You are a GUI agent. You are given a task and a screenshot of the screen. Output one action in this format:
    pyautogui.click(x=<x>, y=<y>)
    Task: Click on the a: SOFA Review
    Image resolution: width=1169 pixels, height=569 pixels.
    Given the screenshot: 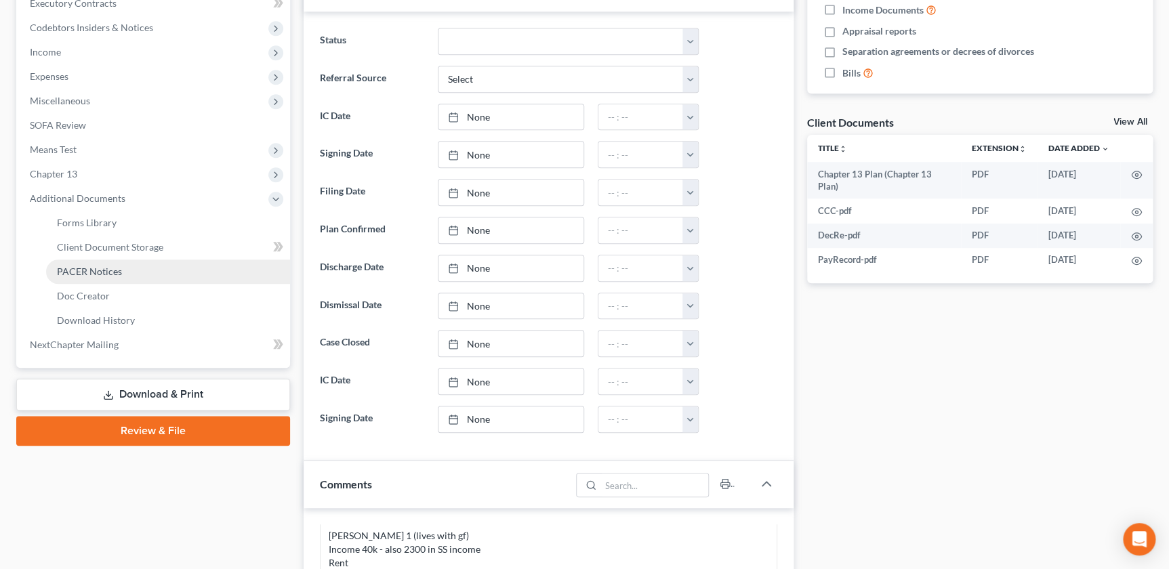 What is the action you would take?
    pyautogui.click(x=154, y=125)
    